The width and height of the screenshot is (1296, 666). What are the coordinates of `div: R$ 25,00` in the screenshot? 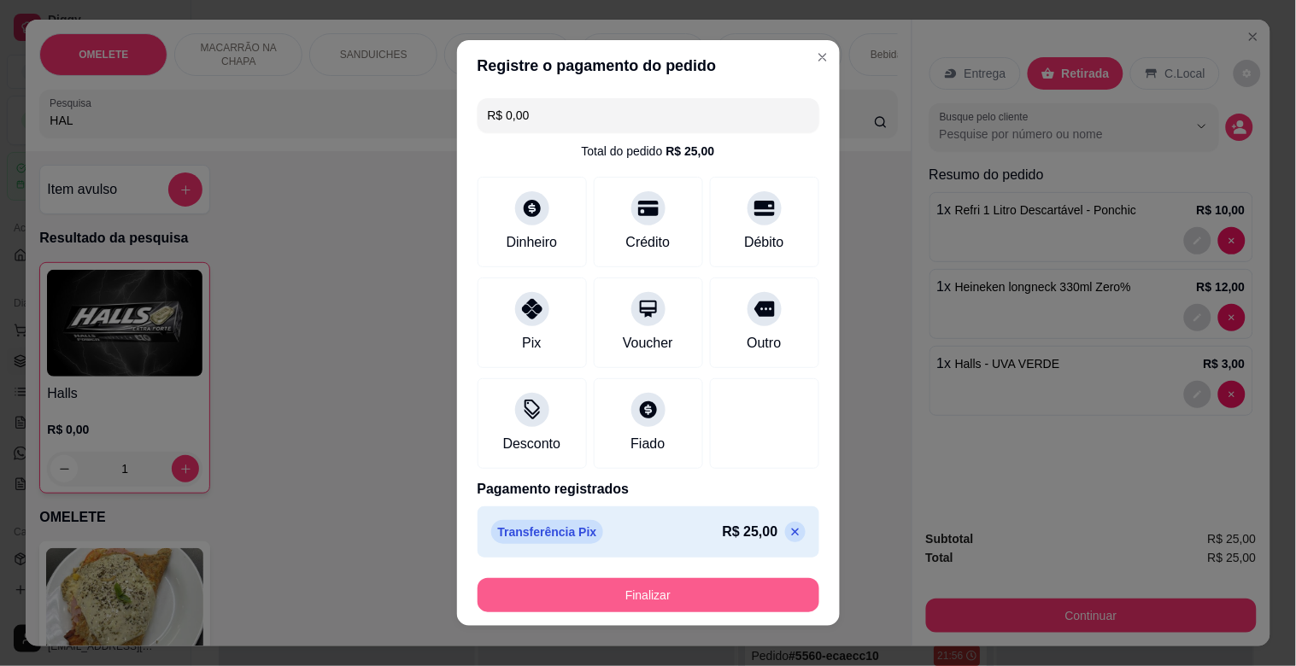 It's located at (690, 151).